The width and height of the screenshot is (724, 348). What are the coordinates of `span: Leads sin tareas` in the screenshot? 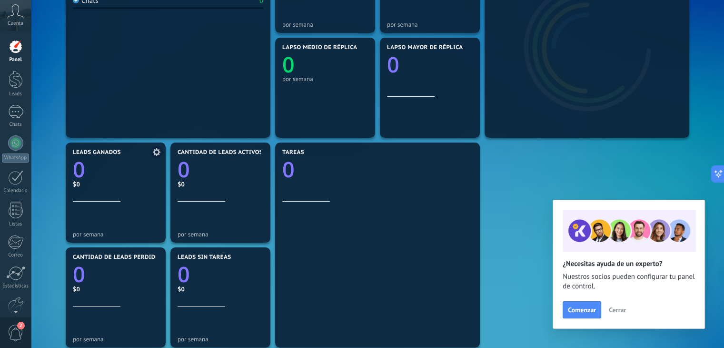 It's located at (204, 257).